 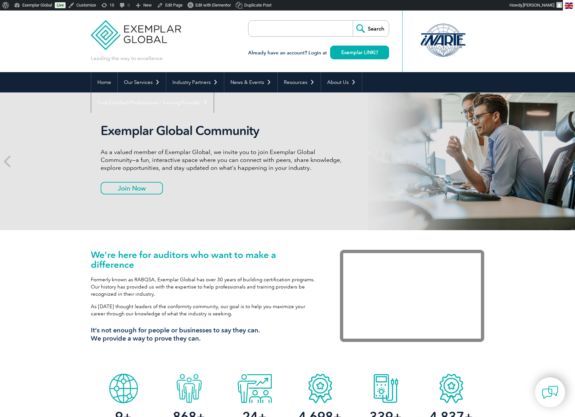 What do you see at coordinates (299, 82) in the screenshot?
I see `a: Resources` at bounding box center [299, 82].